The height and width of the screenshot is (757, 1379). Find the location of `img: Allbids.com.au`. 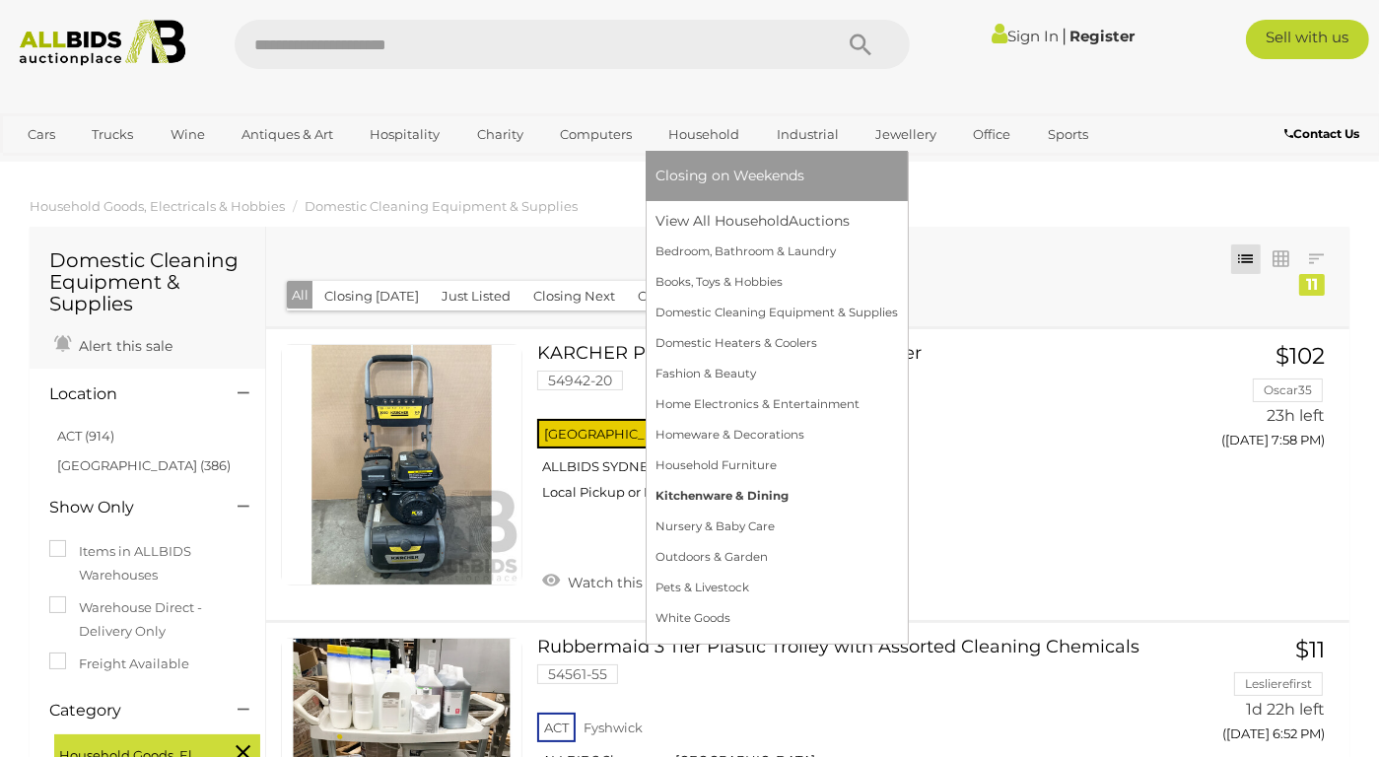

img: Allbids.com.au is located at coordinates (102, 42).